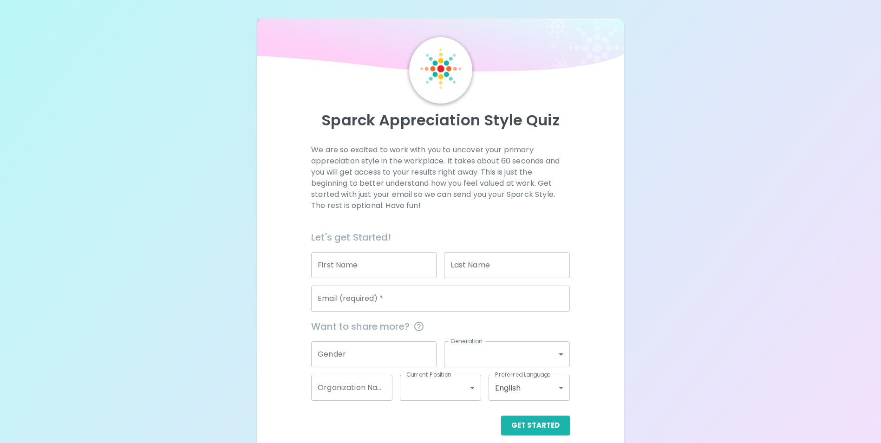 This screenshot has height=443, width=881. I want to click on p: We are so excited to work with you to uncover your primary appreciation style in the workplace. I..., so click(440, 178).